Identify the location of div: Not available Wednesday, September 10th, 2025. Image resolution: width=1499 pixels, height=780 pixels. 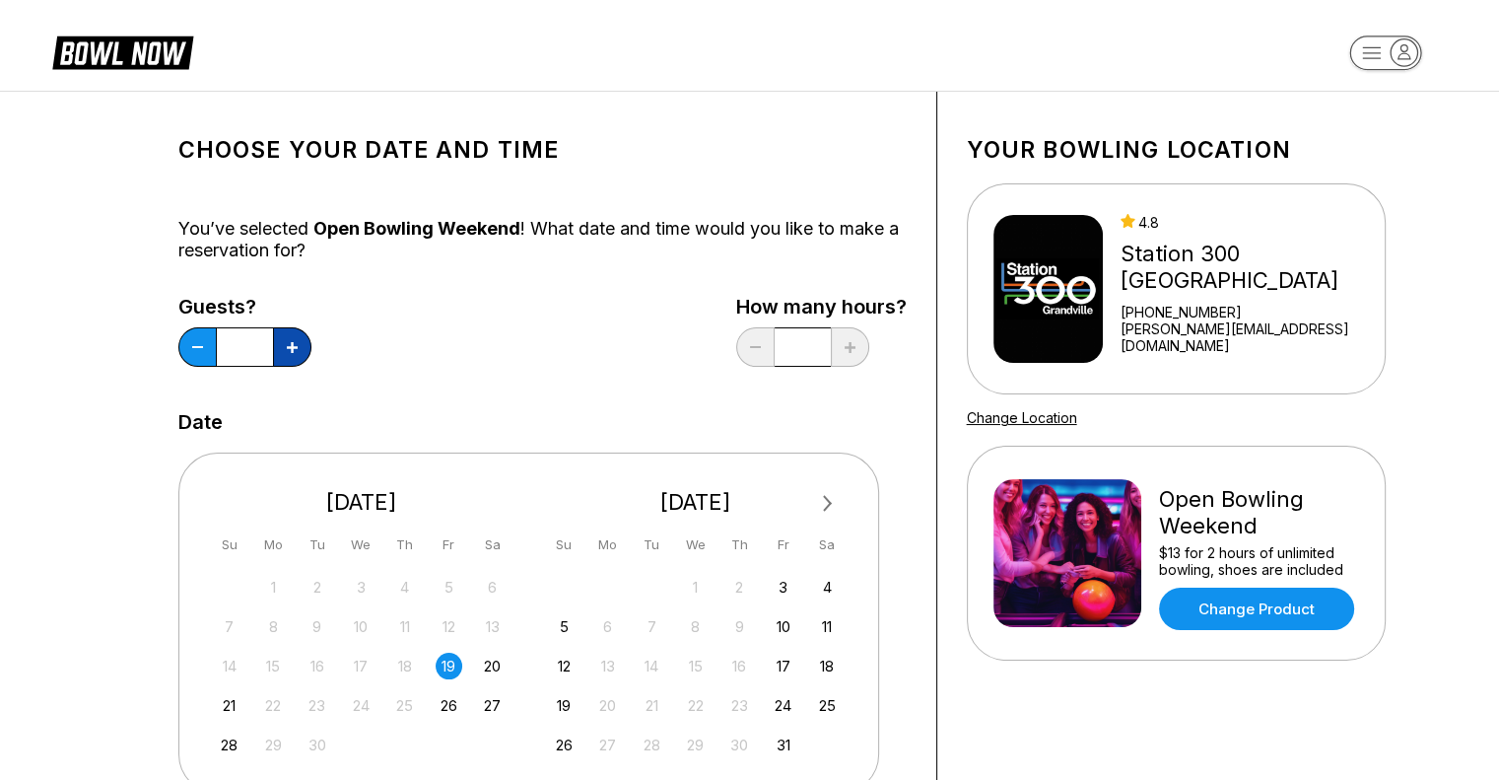
(361, 626).